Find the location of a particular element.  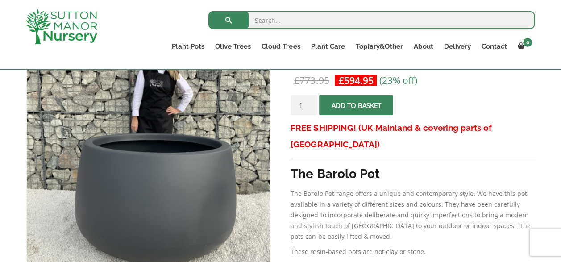

p: The Barolo Pot range offers a unique and contemporary style. We have this pot available in a vari... is located at coordinates (412, 215).